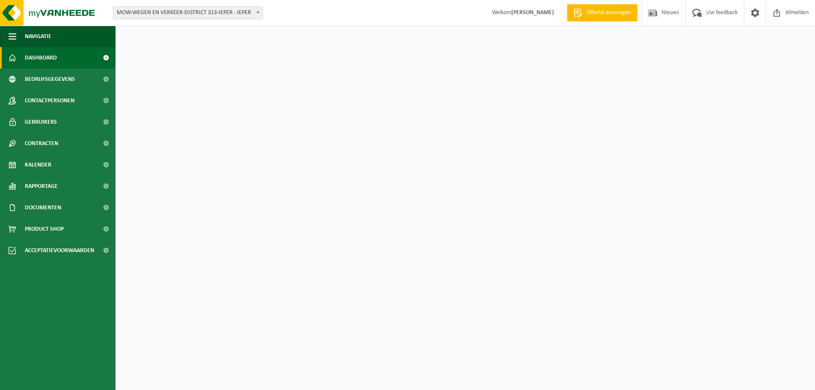  I want to click on span: Acceptatievoorwaarden, so click(59, 250).